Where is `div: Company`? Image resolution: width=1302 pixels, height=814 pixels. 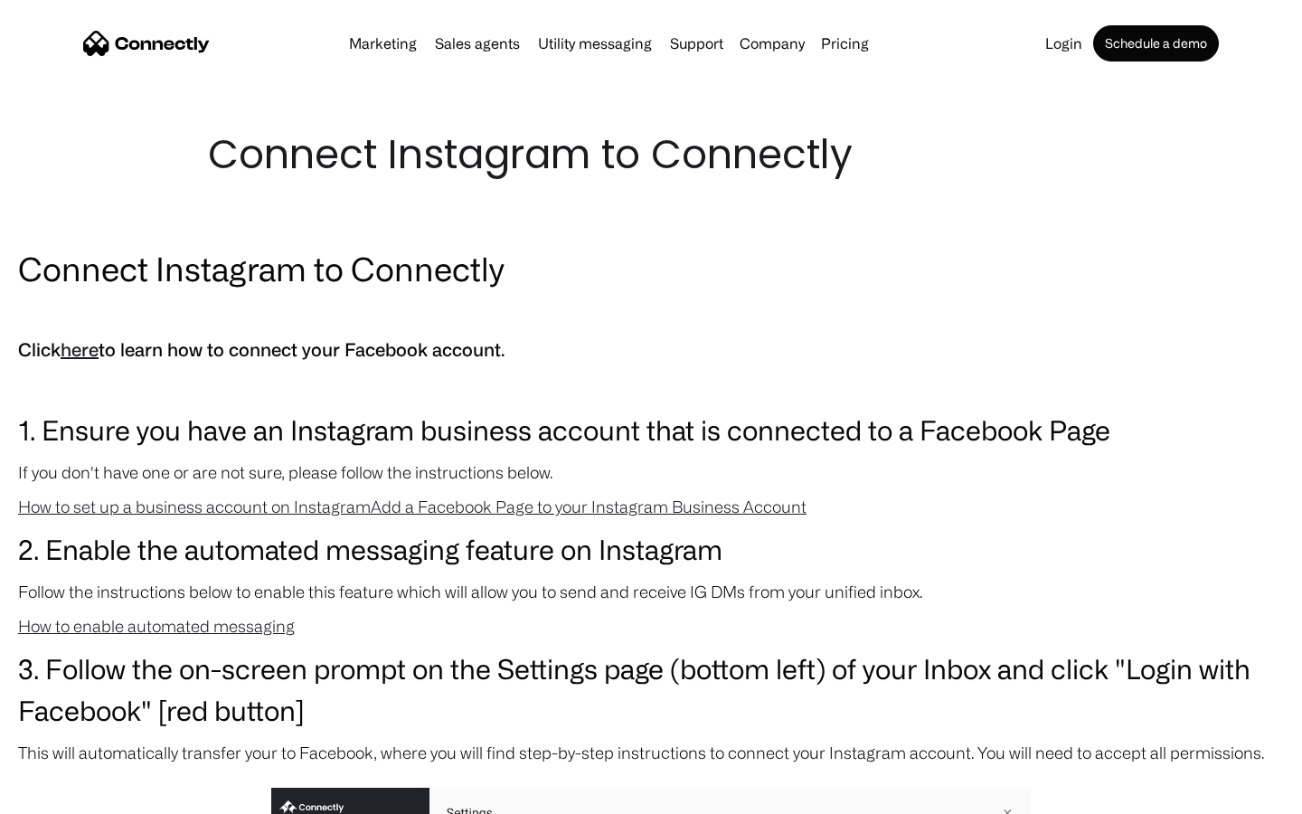
div: Company is located at coordinates (772, 43).